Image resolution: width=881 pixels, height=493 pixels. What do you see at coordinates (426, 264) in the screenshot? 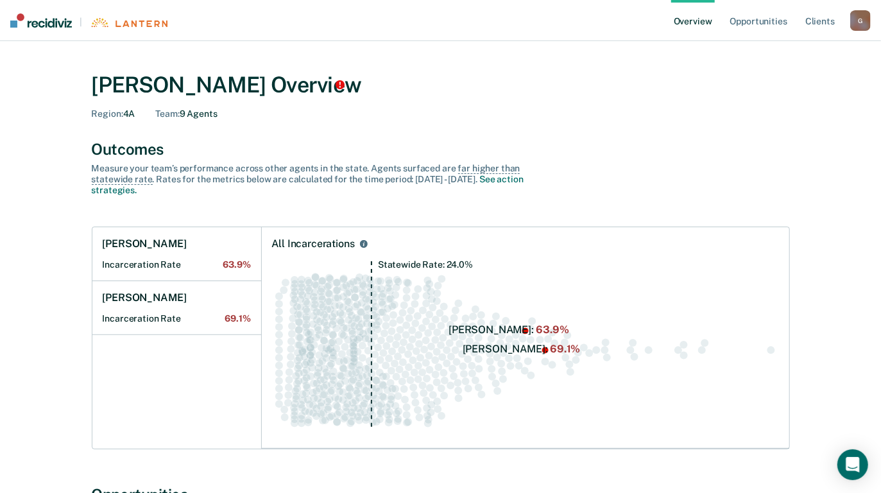
I see `tspan: Statewide Rate: 24.0%` at bounding box center [426, 264].